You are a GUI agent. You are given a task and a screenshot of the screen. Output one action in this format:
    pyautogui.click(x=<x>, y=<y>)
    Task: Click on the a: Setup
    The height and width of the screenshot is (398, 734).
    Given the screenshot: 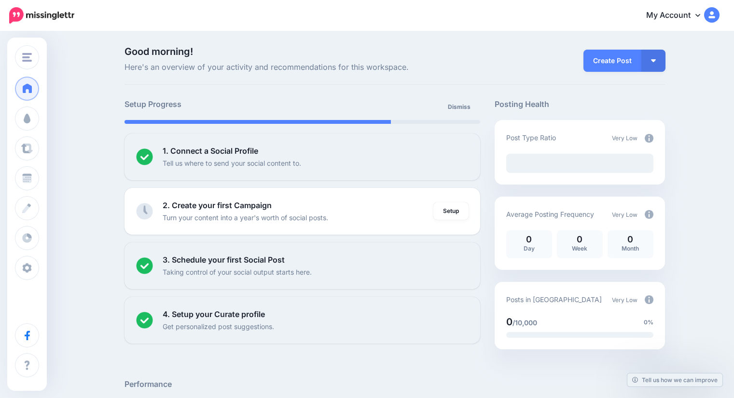 What is the action you would take?
    pyautogui.click(x=451, y=211)
    